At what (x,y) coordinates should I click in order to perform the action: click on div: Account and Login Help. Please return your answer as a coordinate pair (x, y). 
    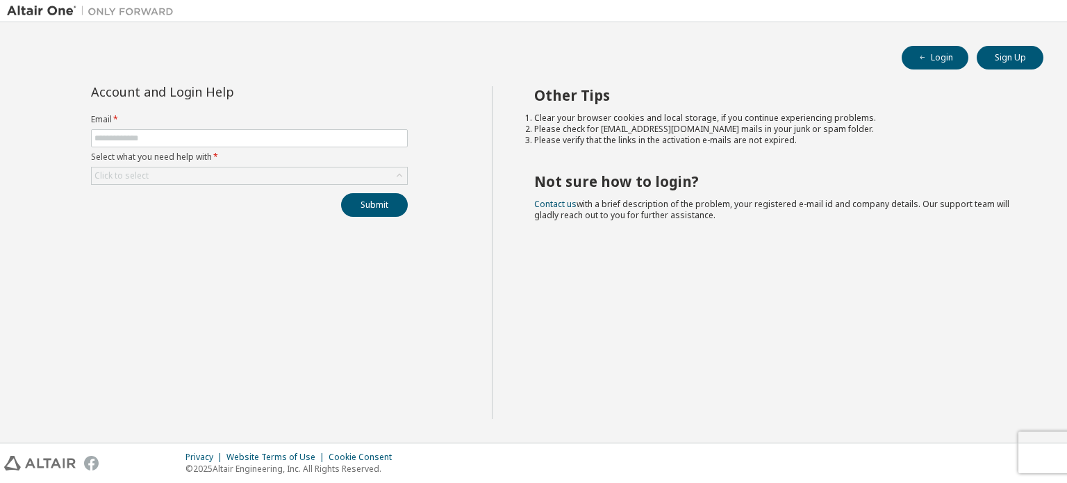
    Looking at the image, I should click on (217, 92).